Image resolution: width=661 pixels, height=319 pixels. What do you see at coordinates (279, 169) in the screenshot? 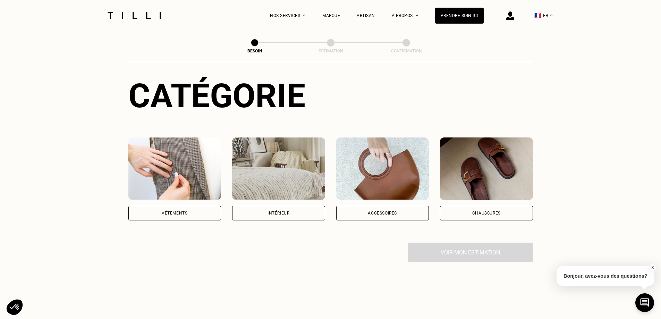
I see `img: Intérieur` at bounding box center [279, 169].